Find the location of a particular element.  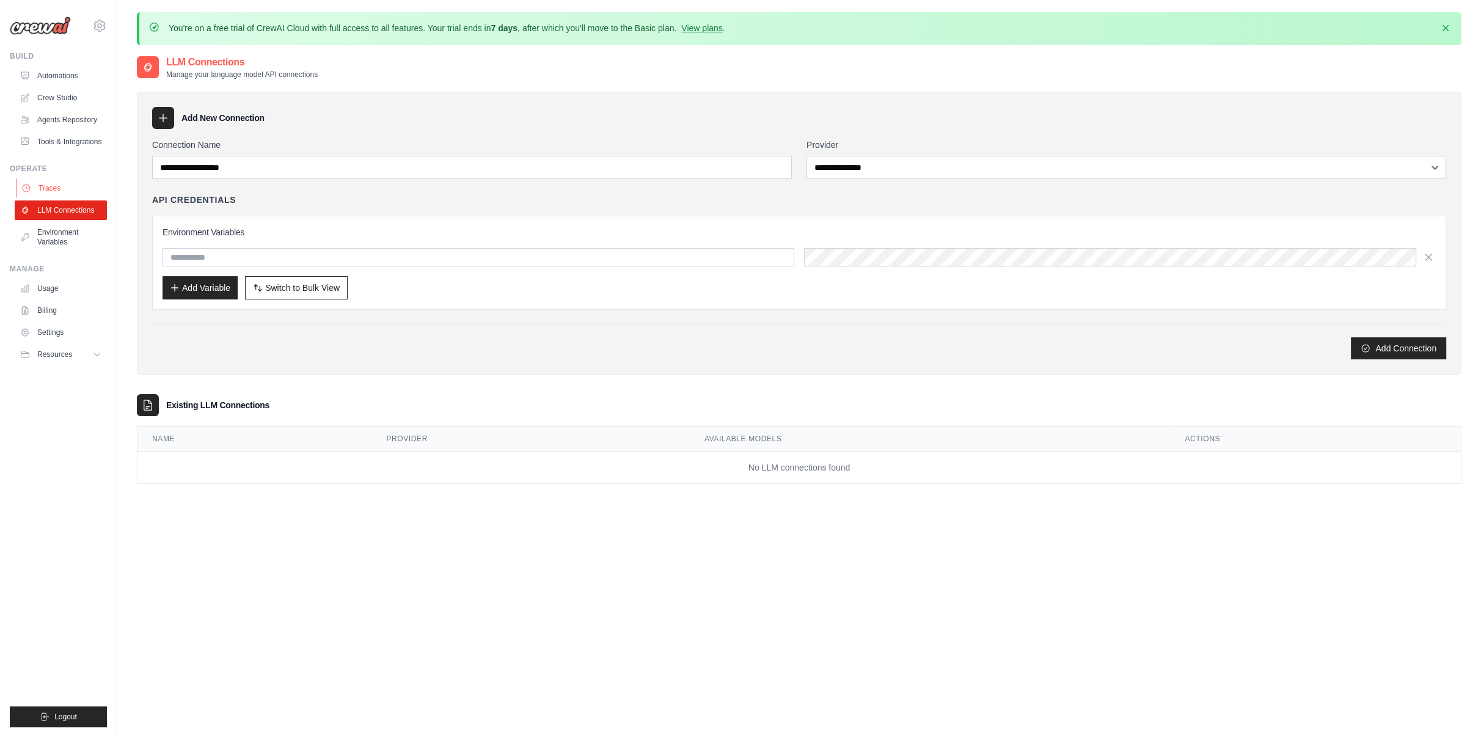

strong: 7 days is located at coordinates (504, 28).